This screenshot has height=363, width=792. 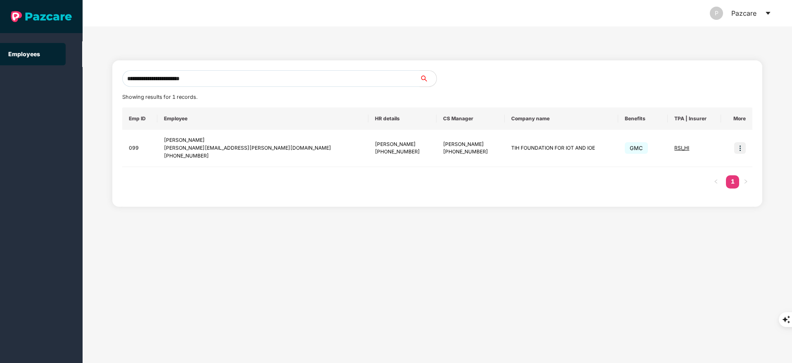 I want to click on td: TIH FOUNDATION FOR IOT AND IOE, so click(x=561, y=148).